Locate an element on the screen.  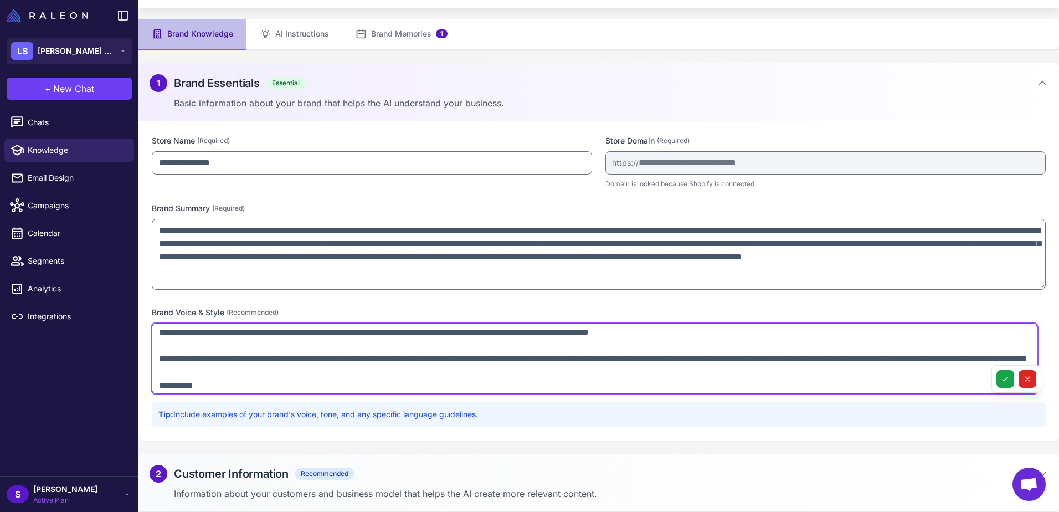
button: Brand Knowledge is located at coordinates (192, 34).